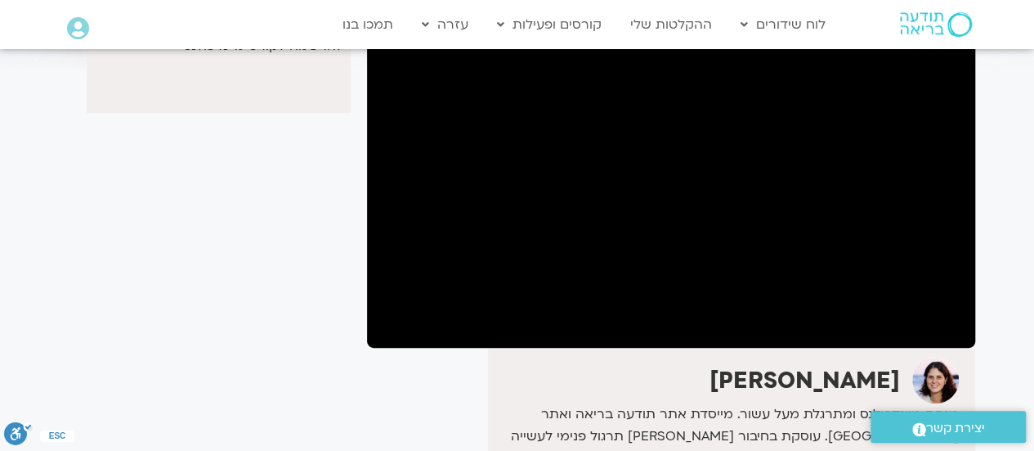  Describe the element at coordinates (445, 25) in the screenshot. I see `a: עזרה` at that location.